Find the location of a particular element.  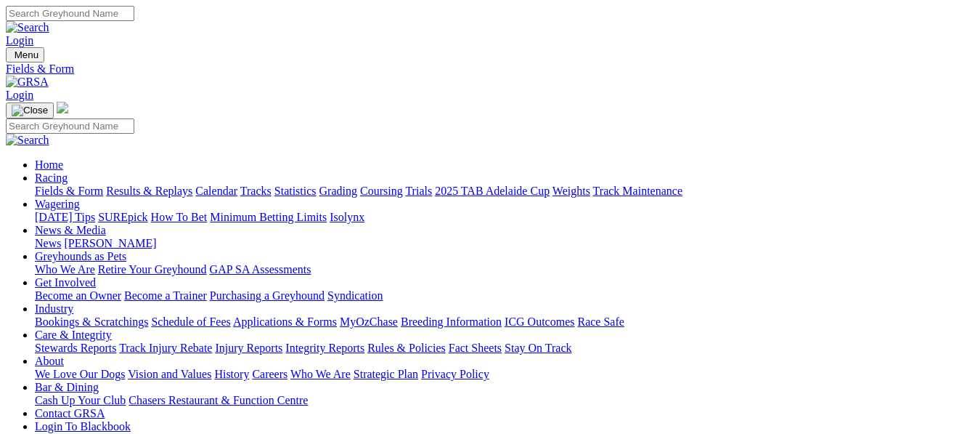

div: Greyhounds as Pets is located at coordinates (502, 269).